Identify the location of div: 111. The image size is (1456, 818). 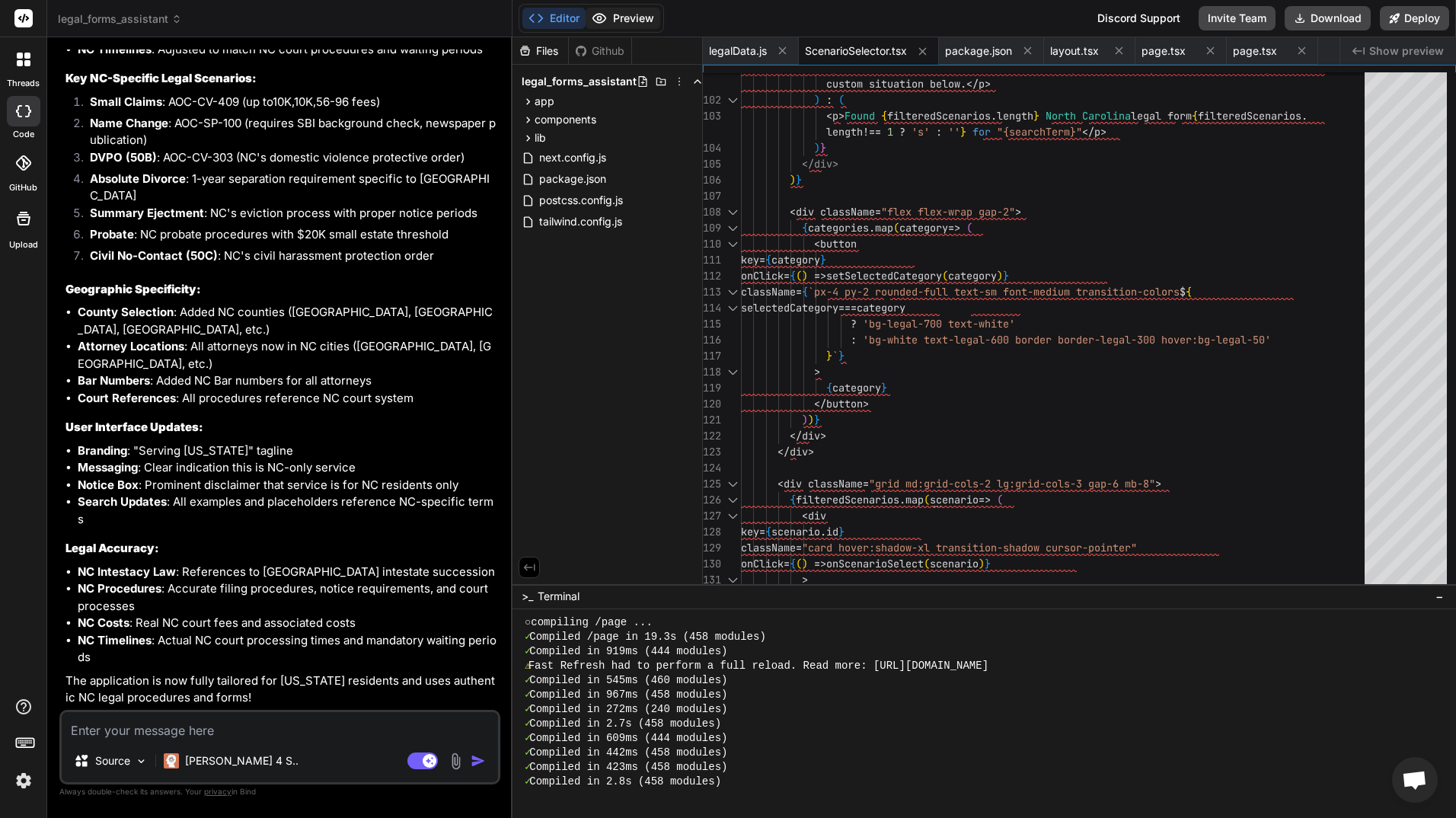
(712, 259).